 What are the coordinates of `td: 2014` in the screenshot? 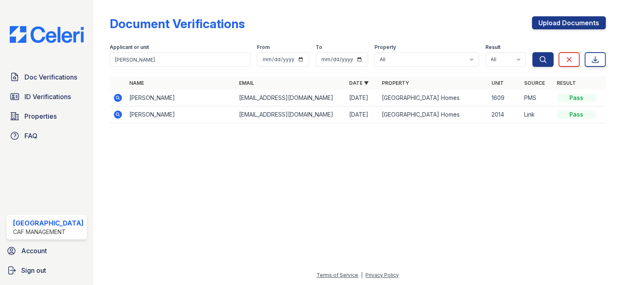 It's located at (505, 115).